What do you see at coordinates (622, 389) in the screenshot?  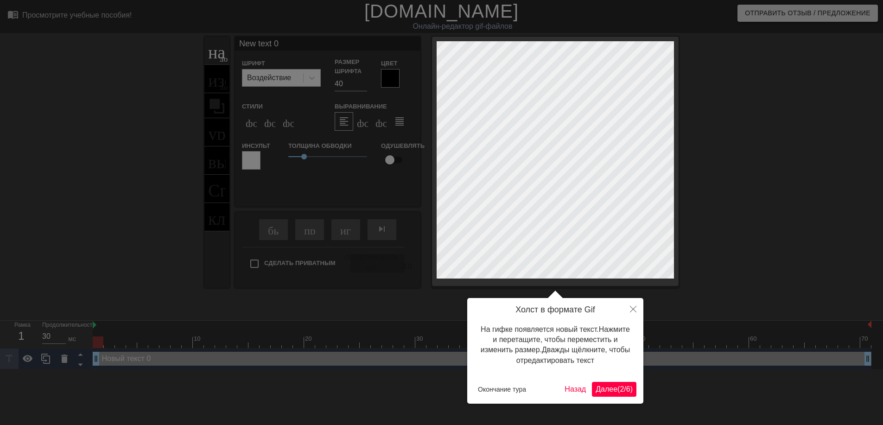 I see `ya-tr-span: 2` at bounding box center [622, 389].